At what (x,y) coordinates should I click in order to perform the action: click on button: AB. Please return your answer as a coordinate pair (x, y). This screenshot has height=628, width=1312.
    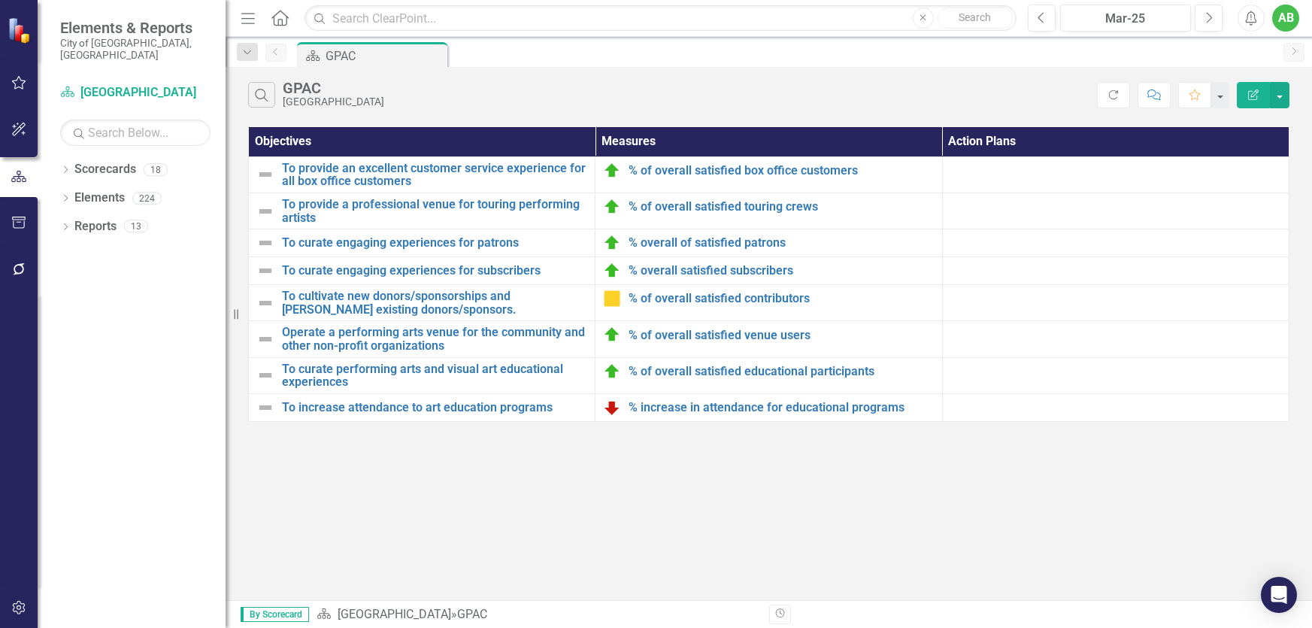
    Looking at the image, I should click on (1286, 18).